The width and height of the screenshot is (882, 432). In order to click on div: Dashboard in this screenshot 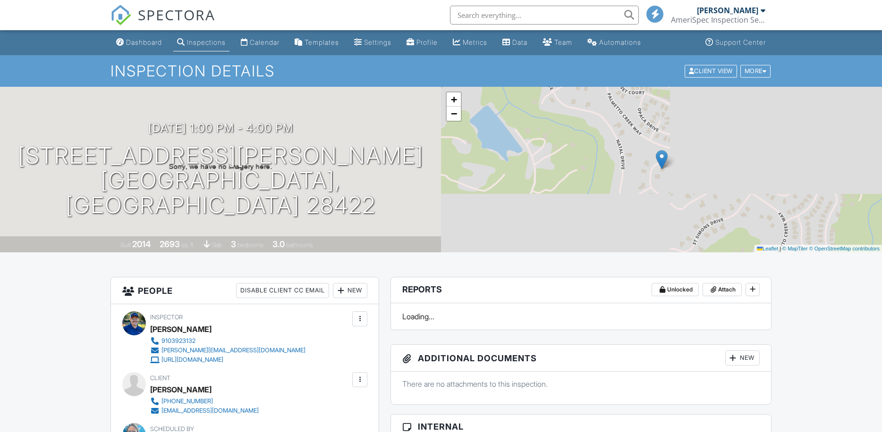, I will do `click(144, 42)`.